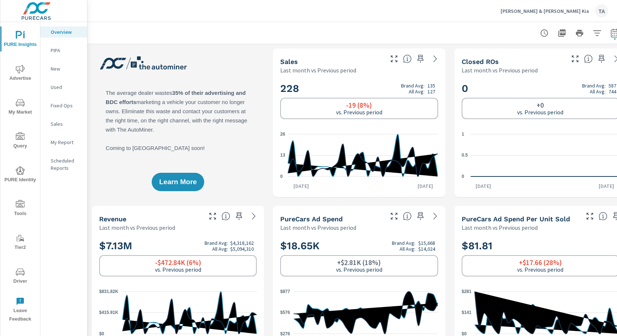  Describe the element at coordinates (20, 40) in the screenshot. I see `span: PURE Insights` at that location.